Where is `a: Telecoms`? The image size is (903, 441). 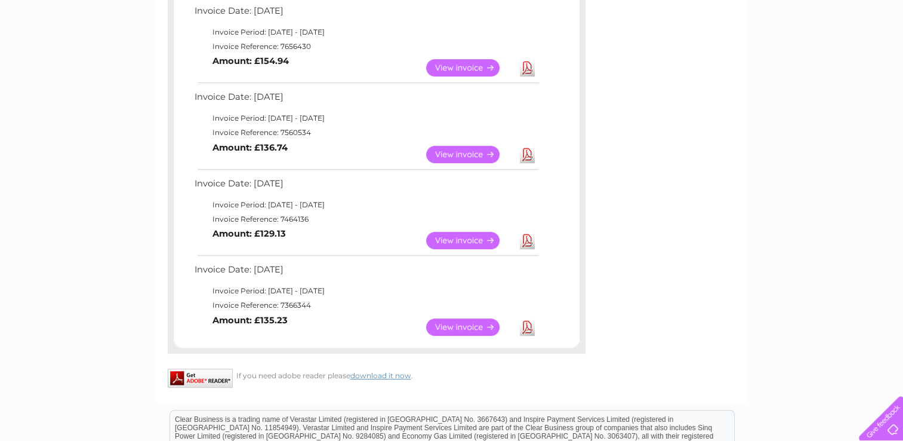
a: Telecoms is located at coordinates (775, 55).